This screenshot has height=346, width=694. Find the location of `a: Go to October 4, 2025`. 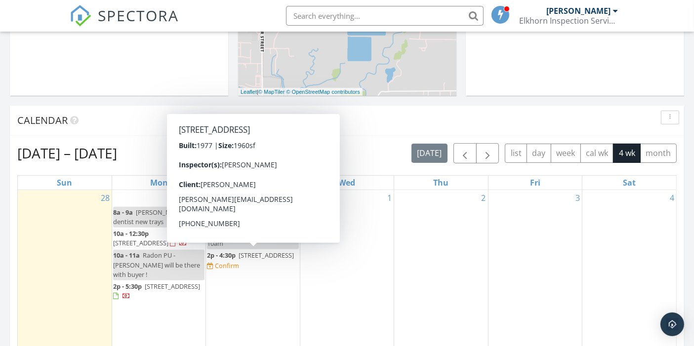

a: Go to October 4, 2025 is located at coordinates (671, 198).